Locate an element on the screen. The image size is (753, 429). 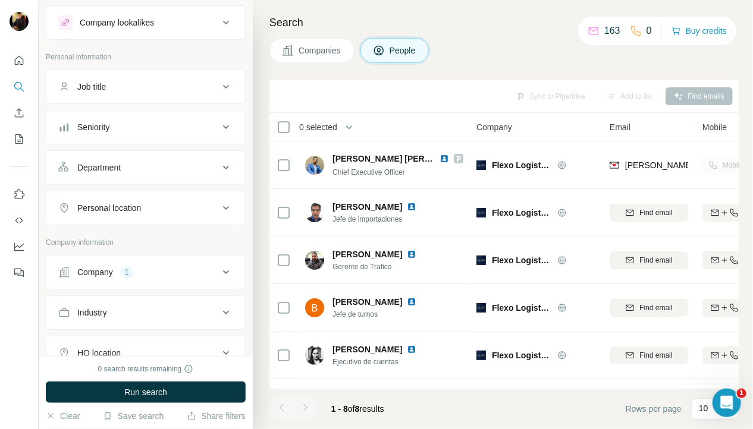
span: of is located at coordinates (352, 409).